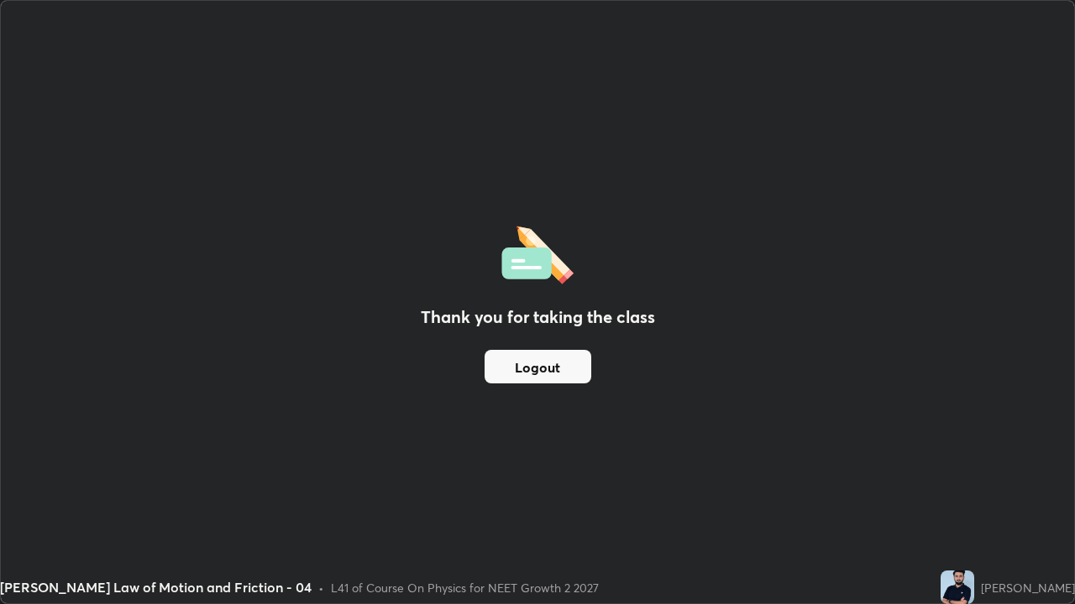  Describe the element at coordinates (537, 317) in the screenshot. I see `h2: Thank you for taking the class` at that location.